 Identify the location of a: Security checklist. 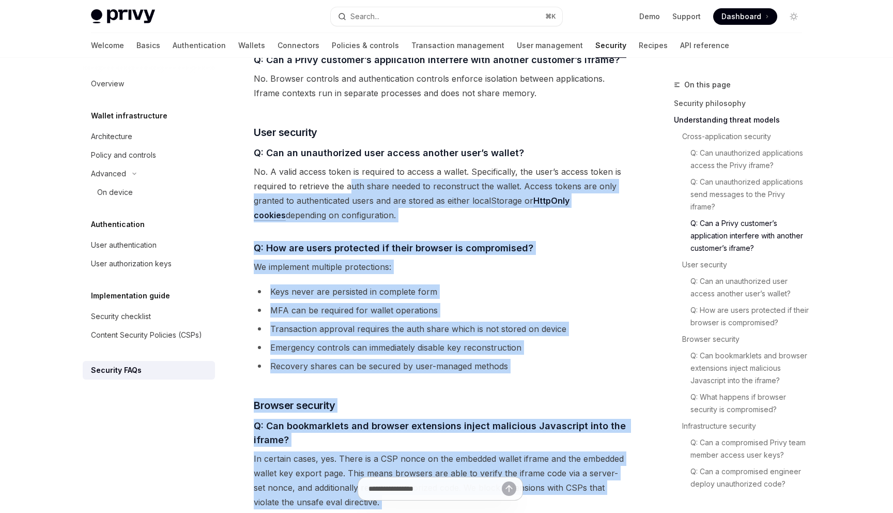
(149, 316).